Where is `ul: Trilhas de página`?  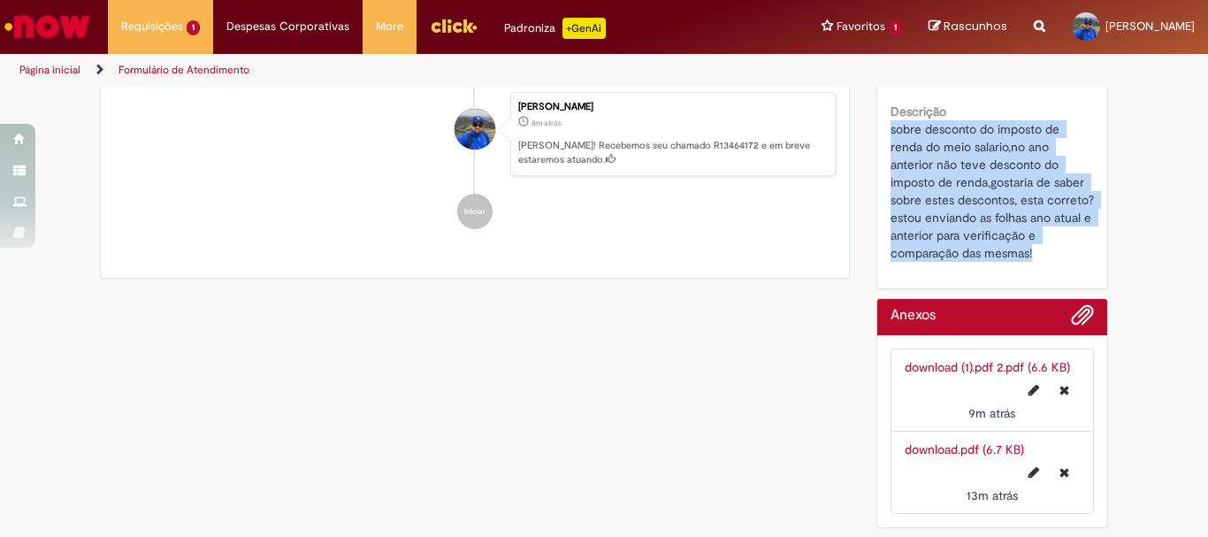
ul: Trilhas de página is located at coordinates (402, 70).